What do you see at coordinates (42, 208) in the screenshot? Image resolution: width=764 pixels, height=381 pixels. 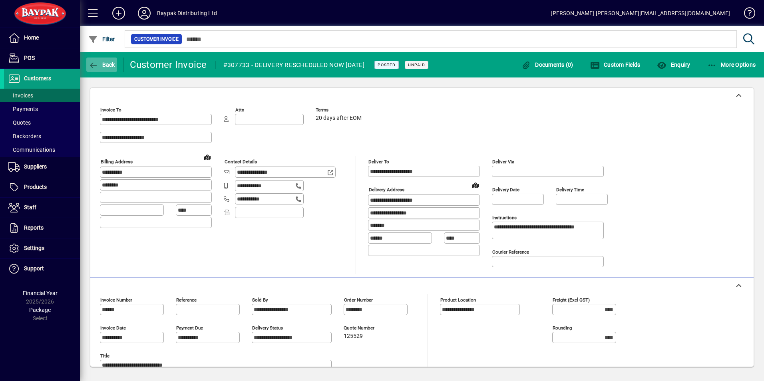 I see `a: Staff` at bounding box center [42, 208].